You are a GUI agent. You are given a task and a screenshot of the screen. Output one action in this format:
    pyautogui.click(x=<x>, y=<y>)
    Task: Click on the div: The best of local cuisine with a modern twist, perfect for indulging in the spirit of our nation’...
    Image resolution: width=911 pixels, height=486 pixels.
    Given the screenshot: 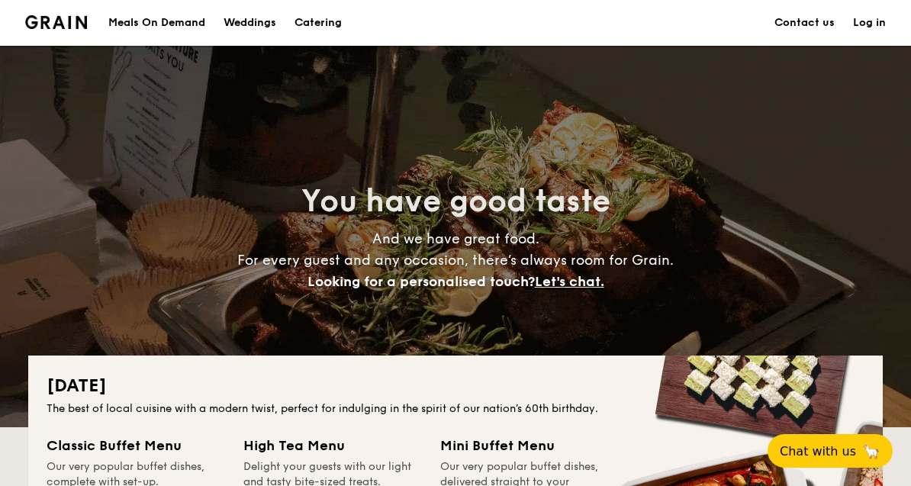 What is the action you would take?
    pyautogui.click(x=456, y=409)
    